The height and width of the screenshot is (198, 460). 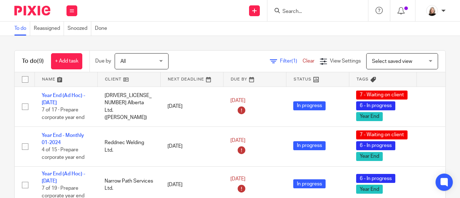 I want to click on img: Screenshot%202023-11-02%20134555.png, so click(x=432, y=11).